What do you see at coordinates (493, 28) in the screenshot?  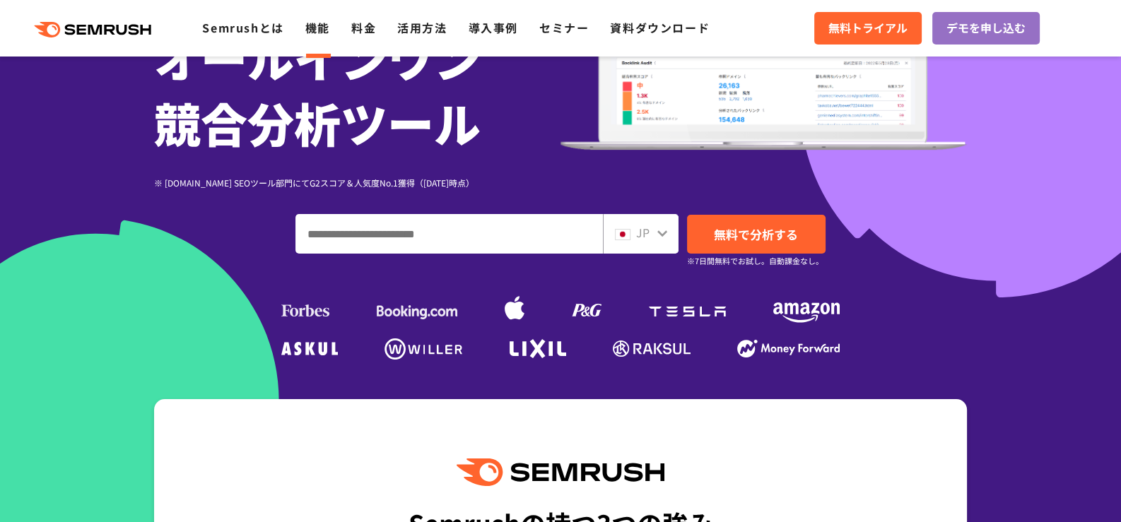 I see `a: 導入事例` at bounding box center [493, 28].